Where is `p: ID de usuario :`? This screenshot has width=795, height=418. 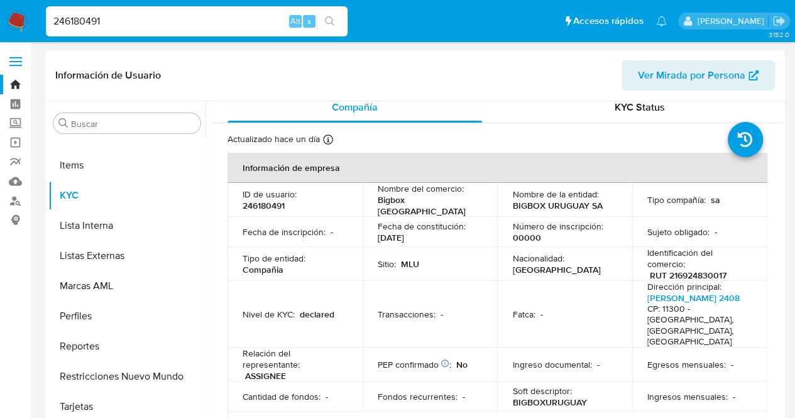 p: ID de usuario : is located at coordinates (270, 194).